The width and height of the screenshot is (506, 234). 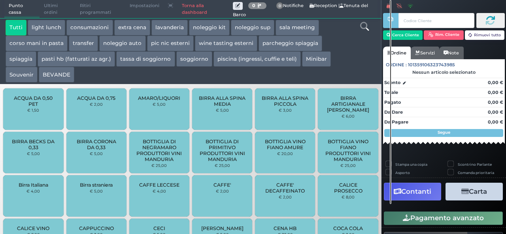 What do you see at coordinates (96, 98) in the screenshot?
I see `span: ACQUA DA 0,75` at bounding box center [96, 98].